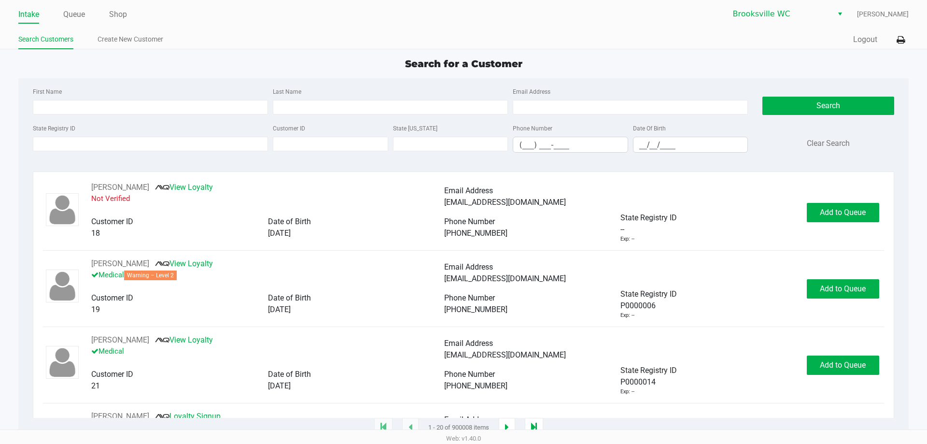  What do you see at coordinates (383, 427) in the screenshot?
I see `app-submit-button: Move to first page` at bounding box center [383, 427].